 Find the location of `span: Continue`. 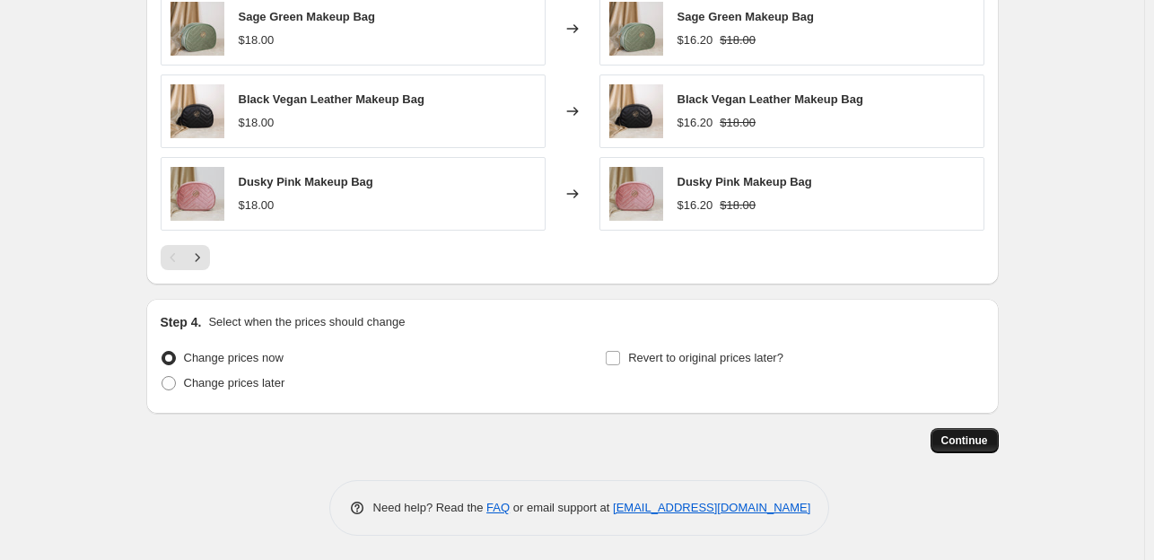

span: Continue is located at coordinates (965, 441).